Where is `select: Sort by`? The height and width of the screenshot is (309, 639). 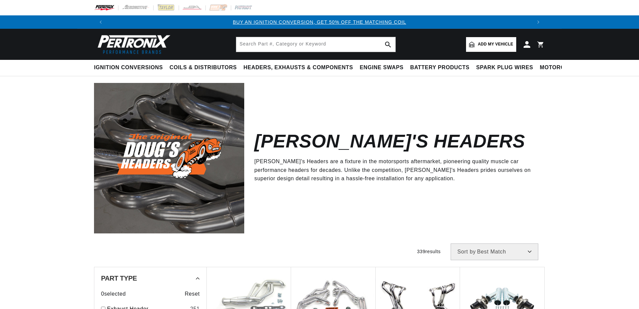 select: Sort by is located at coordinates (495, 252).